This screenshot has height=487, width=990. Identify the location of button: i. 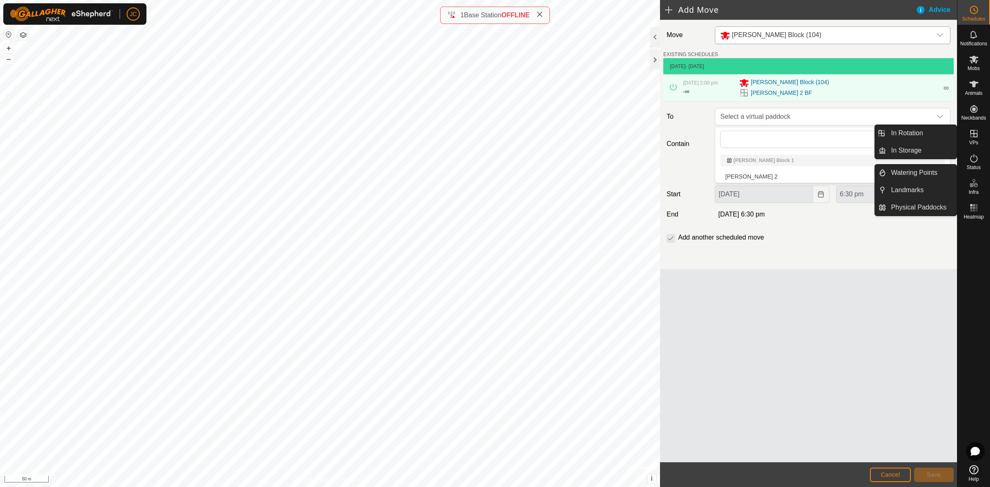
(652, 479).